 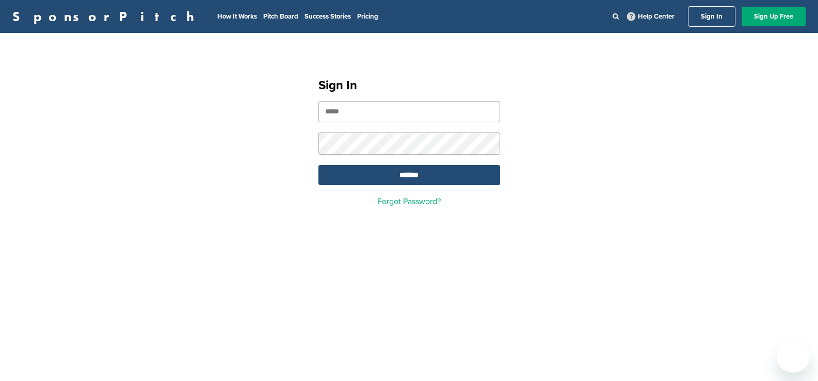 I want to click on a: Pricing, so click(x=368, y=17).